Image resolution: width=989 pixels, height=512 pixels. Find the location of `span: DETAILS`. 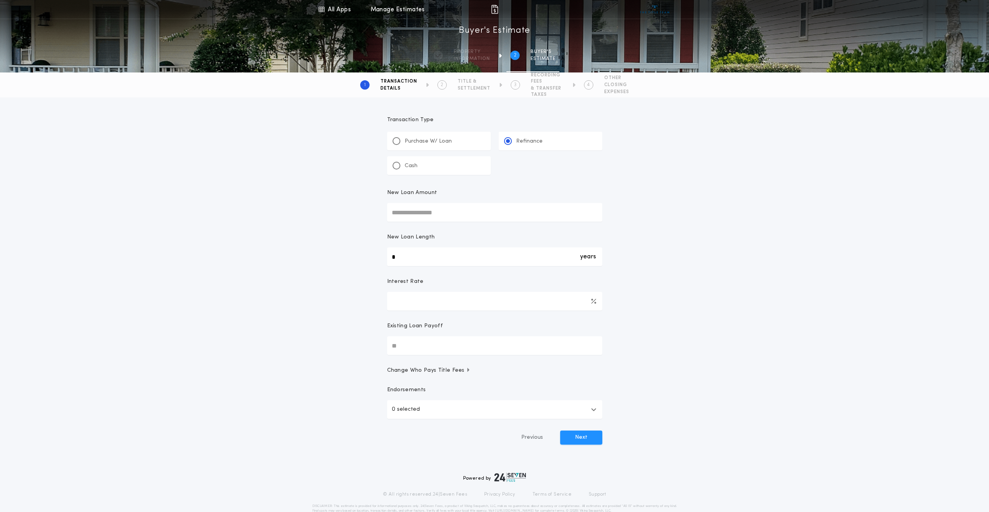

span: DETAILS is located at coordinates (399, 89).